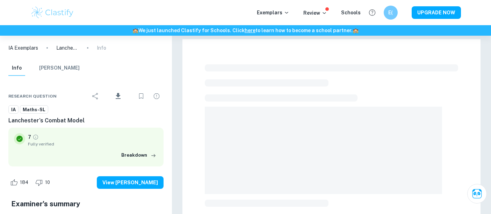  What do you see at coordinates (477, 194) in the screenshot?
I see `button: Ask Clai` at bounding box center [477, 194].